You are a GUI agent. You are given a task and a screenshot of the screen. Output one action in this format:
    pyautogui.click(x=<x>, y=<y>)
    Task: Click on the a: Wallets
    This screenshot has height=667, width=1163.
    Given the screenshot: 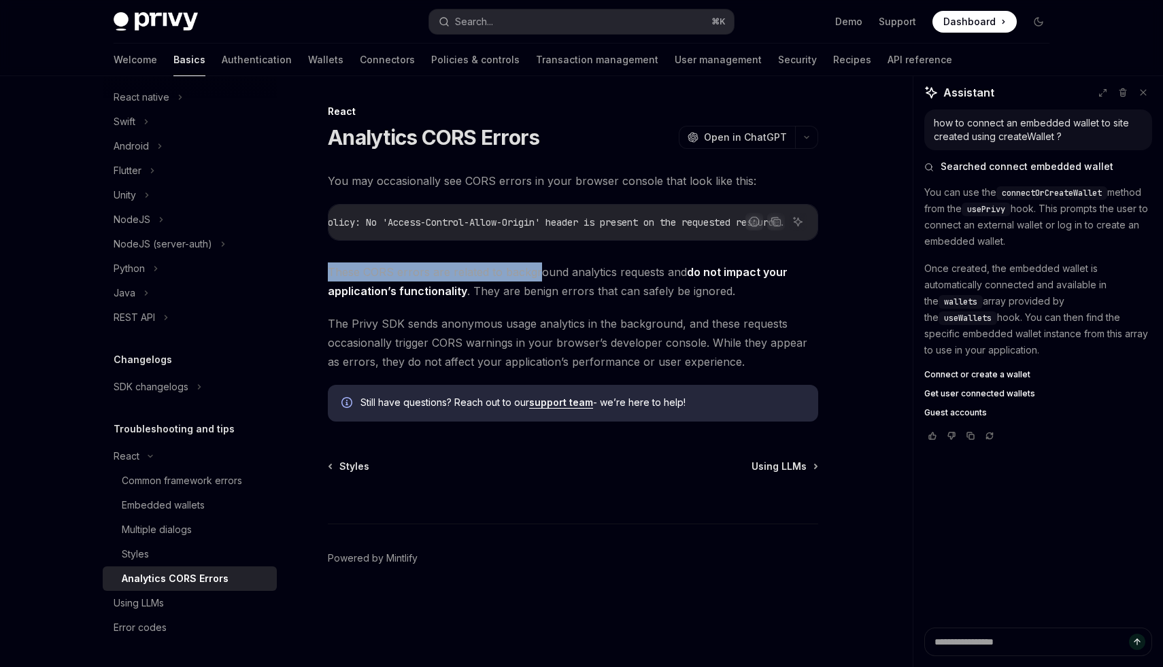 What is the action you would take?
    pyautogui.click(x=326, y=60)
    